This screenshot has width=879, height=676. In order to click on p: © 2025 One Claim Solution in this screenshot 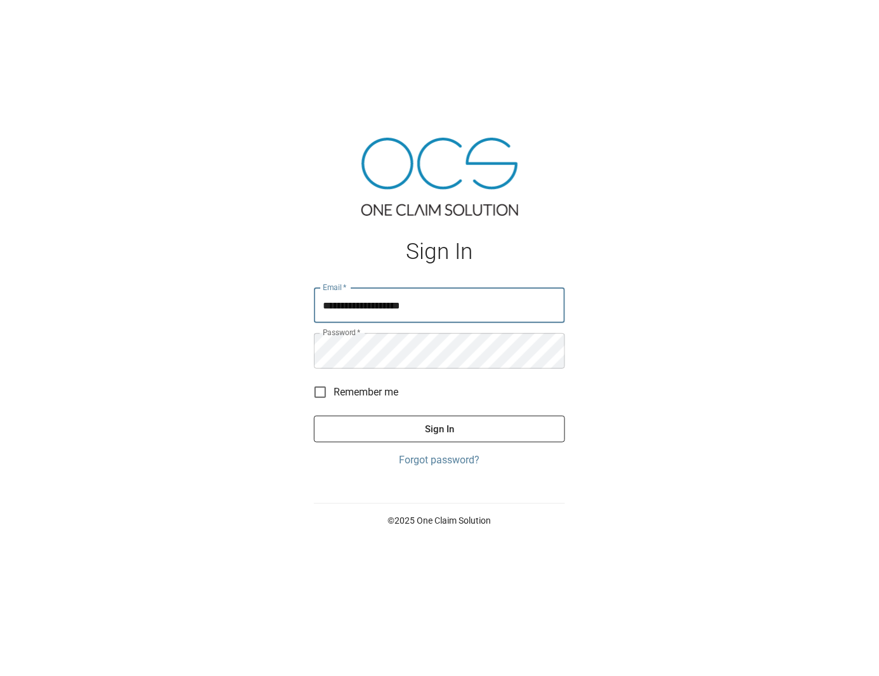, I will do `click(440, 520)`.